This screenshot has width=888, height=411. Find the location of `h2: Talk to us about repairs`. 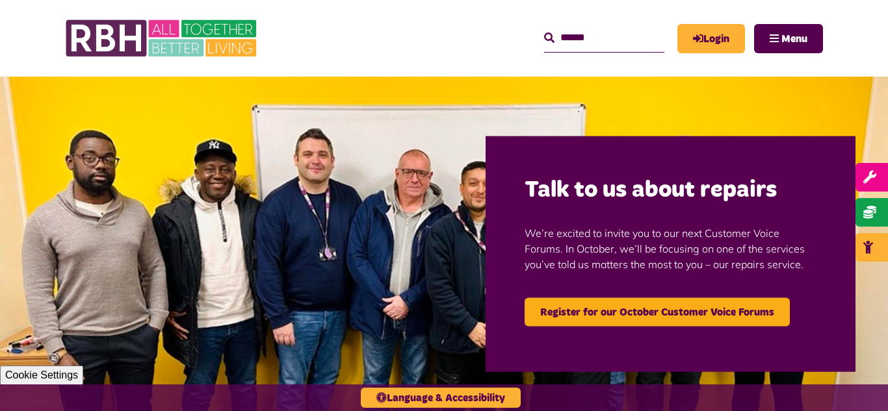

h2: Talk to us about repairs is located at coordinates (670, 190).